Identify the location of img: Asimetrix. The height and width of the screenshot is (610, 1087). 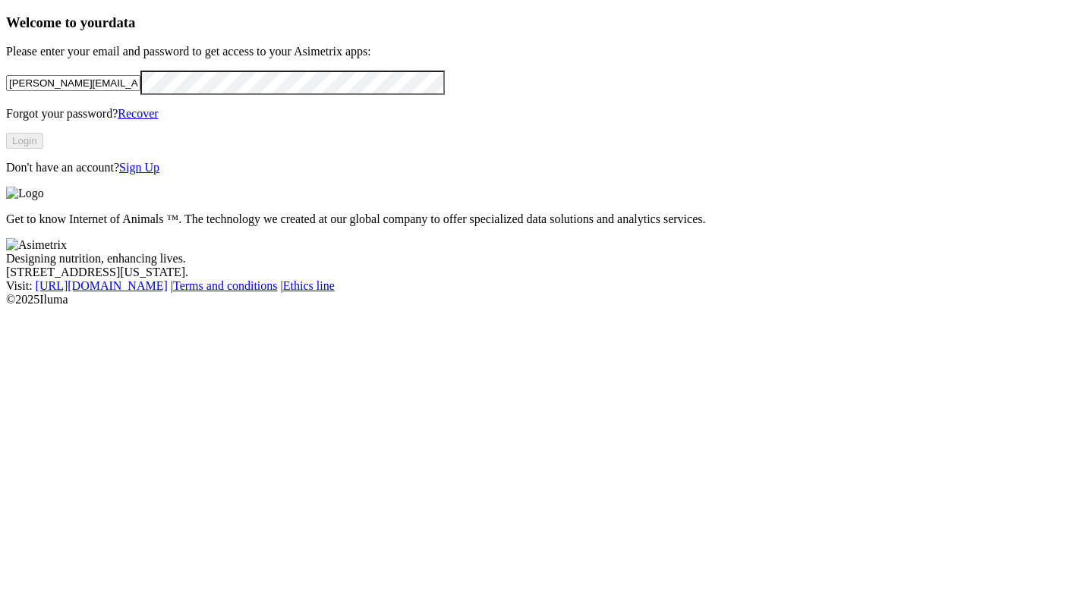
(36, 245).